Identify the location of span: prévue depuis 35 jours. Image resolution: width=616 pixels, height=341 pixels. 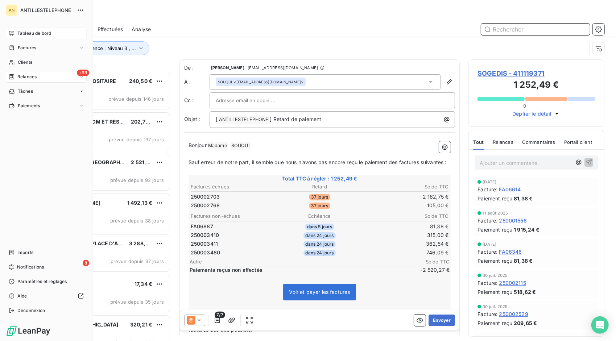
(137, 302).